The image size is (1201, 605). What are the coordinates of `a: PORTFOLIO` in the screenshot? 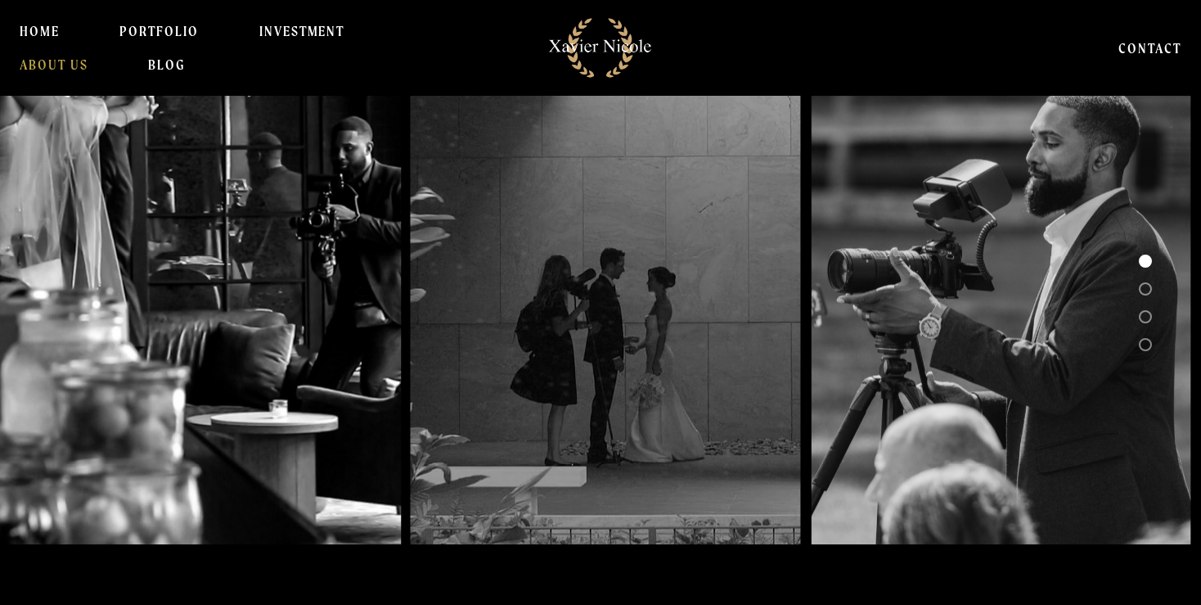 It's located at (159, 31).